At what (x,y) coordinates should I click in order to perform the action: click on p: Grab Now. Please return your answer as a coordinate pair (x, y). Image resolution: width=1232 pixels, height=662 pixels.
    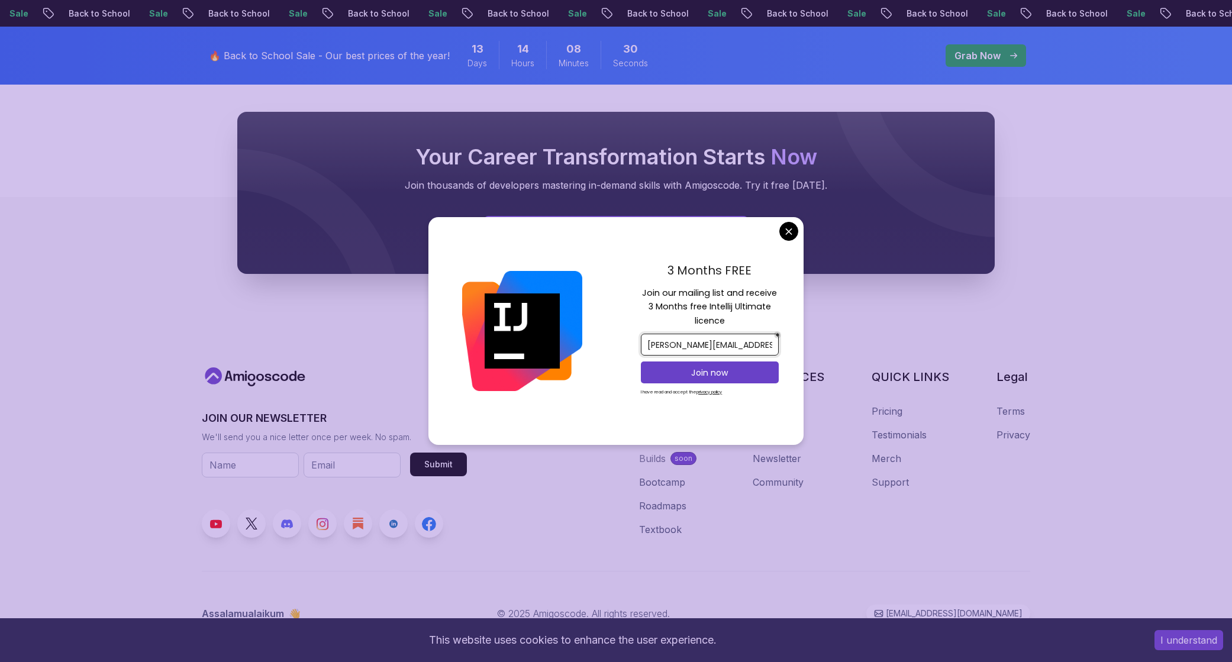
    Looking at the image, I should click on (978, 56).